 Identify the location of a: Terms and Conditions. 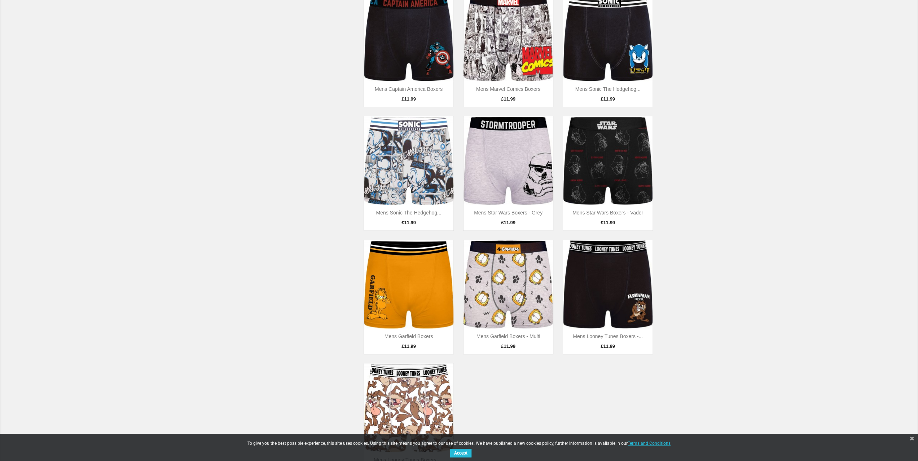
(649, 443).